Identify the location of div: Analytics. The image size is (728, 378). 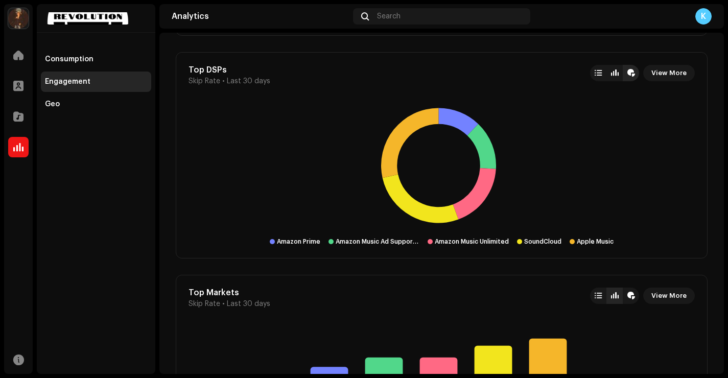
(260, 16).